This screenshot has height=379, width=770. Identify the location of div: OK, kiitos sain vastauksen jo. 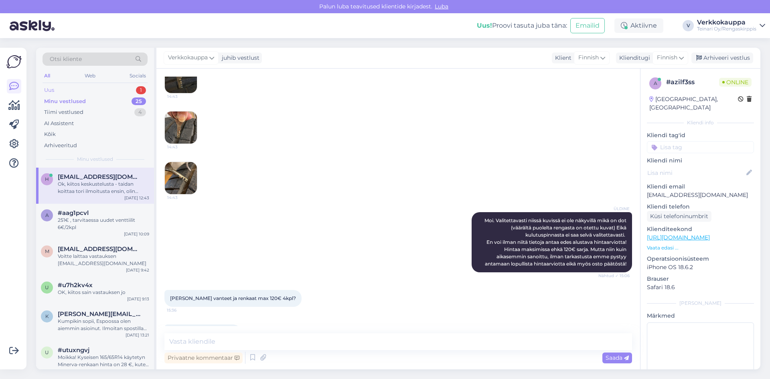
(103, 292).